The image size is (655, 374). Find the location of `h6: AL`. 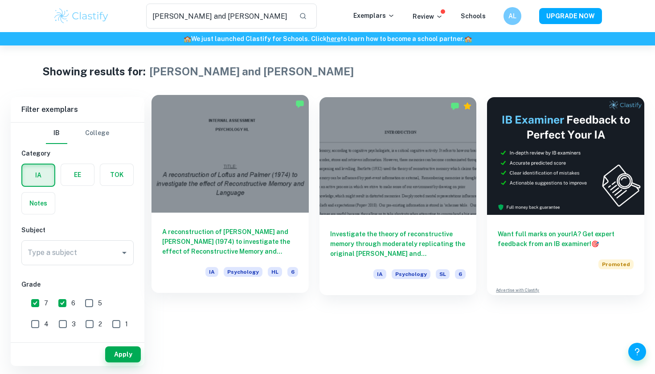

h6: AL is located at coordinates (513, 16).